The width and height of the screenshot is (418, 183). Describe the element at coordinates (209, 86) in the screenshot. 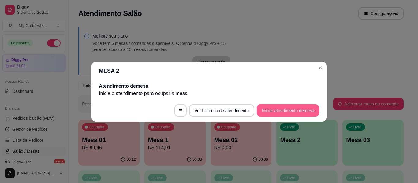

I see `h2: Atendimento de mesa` at that location.